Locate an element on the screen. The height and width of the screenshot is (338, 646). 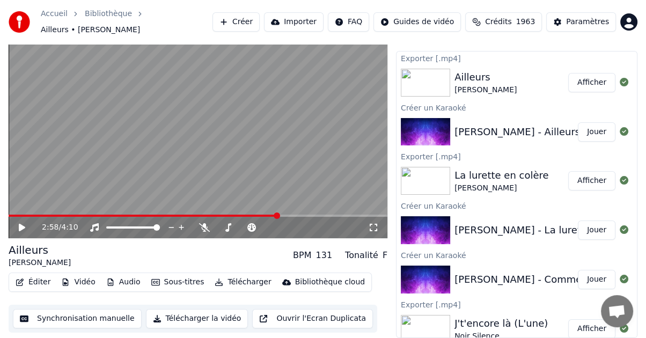
button: Créer is located at coordinates (236, 22).